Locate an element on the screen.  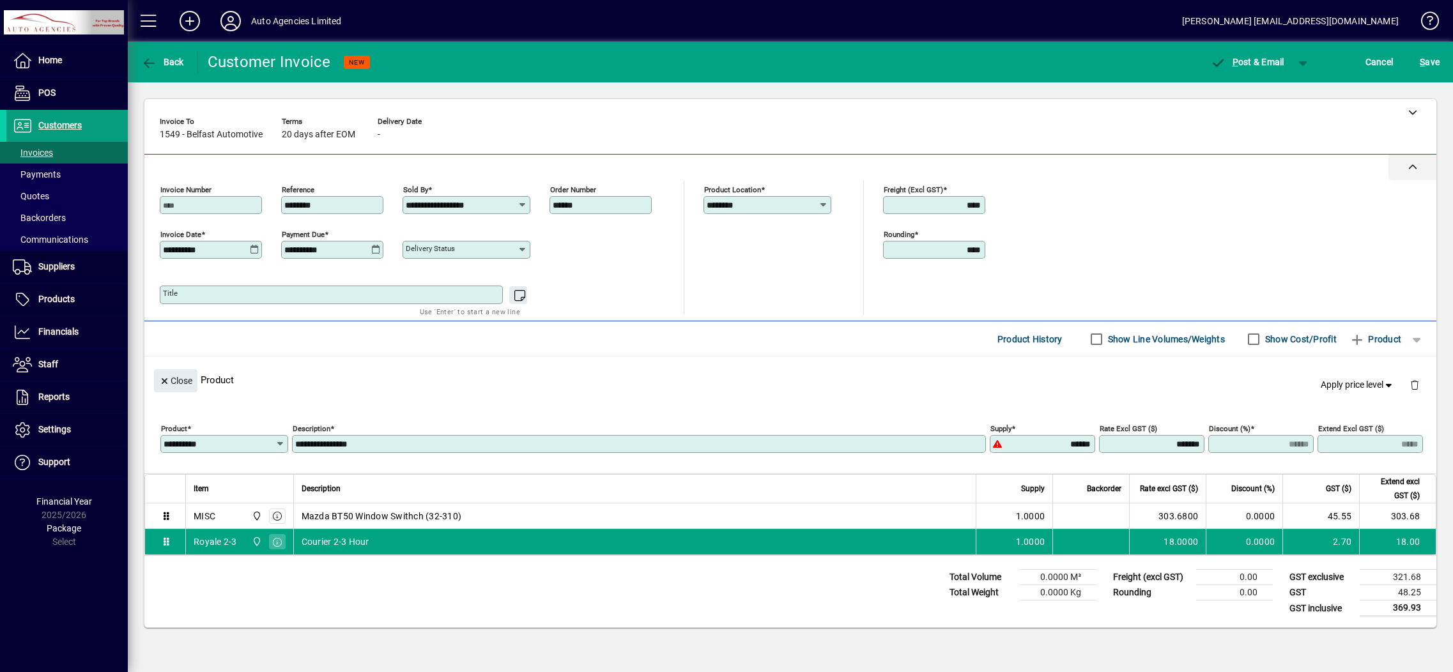
div: Product is located at coordinates (790, 379).